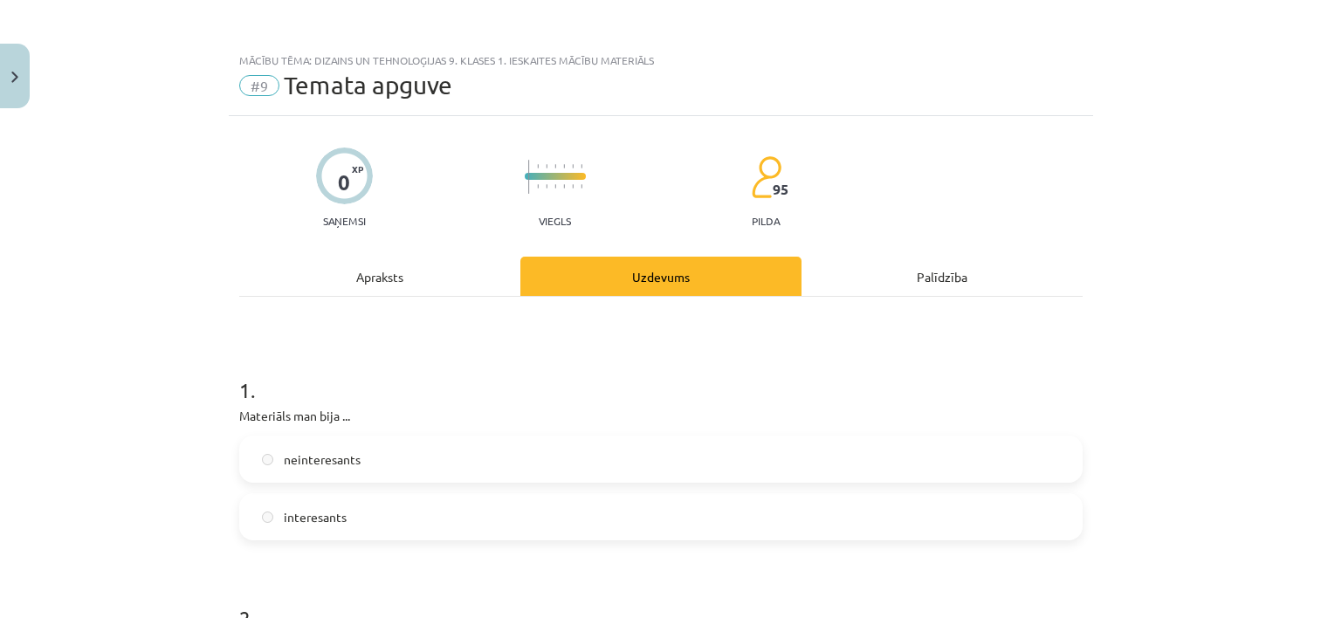 The height and width of the screenshot is (618, 1321). What do you see at coordinates (380, 276) in the screenshot?
I see `div: Apraksts` at bounding box center [380, 276].